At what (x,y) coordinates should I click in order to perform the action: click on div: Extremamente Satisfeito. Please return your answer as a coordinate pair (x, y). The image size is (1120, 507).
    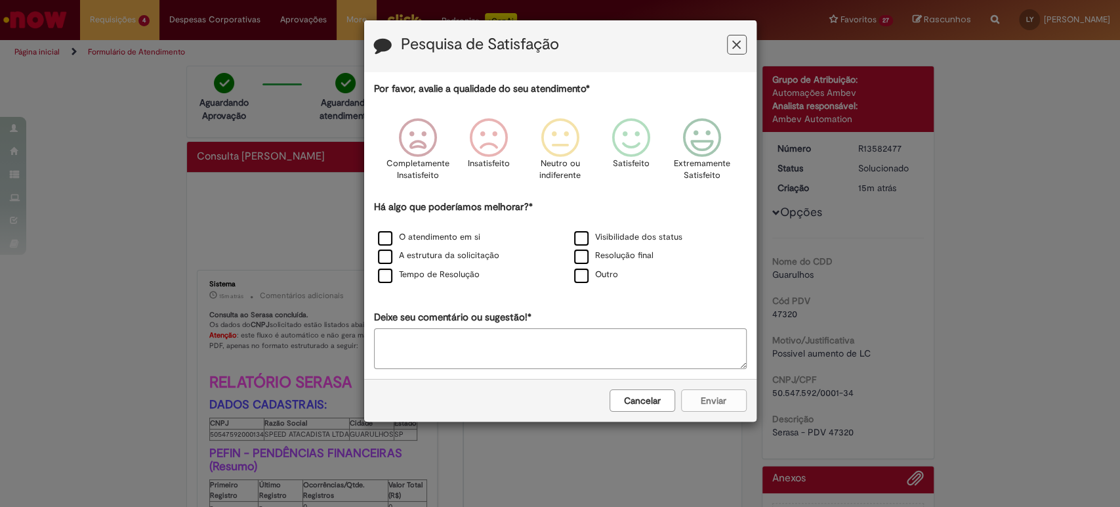
    Looking at the image, I should click on (702, 153).